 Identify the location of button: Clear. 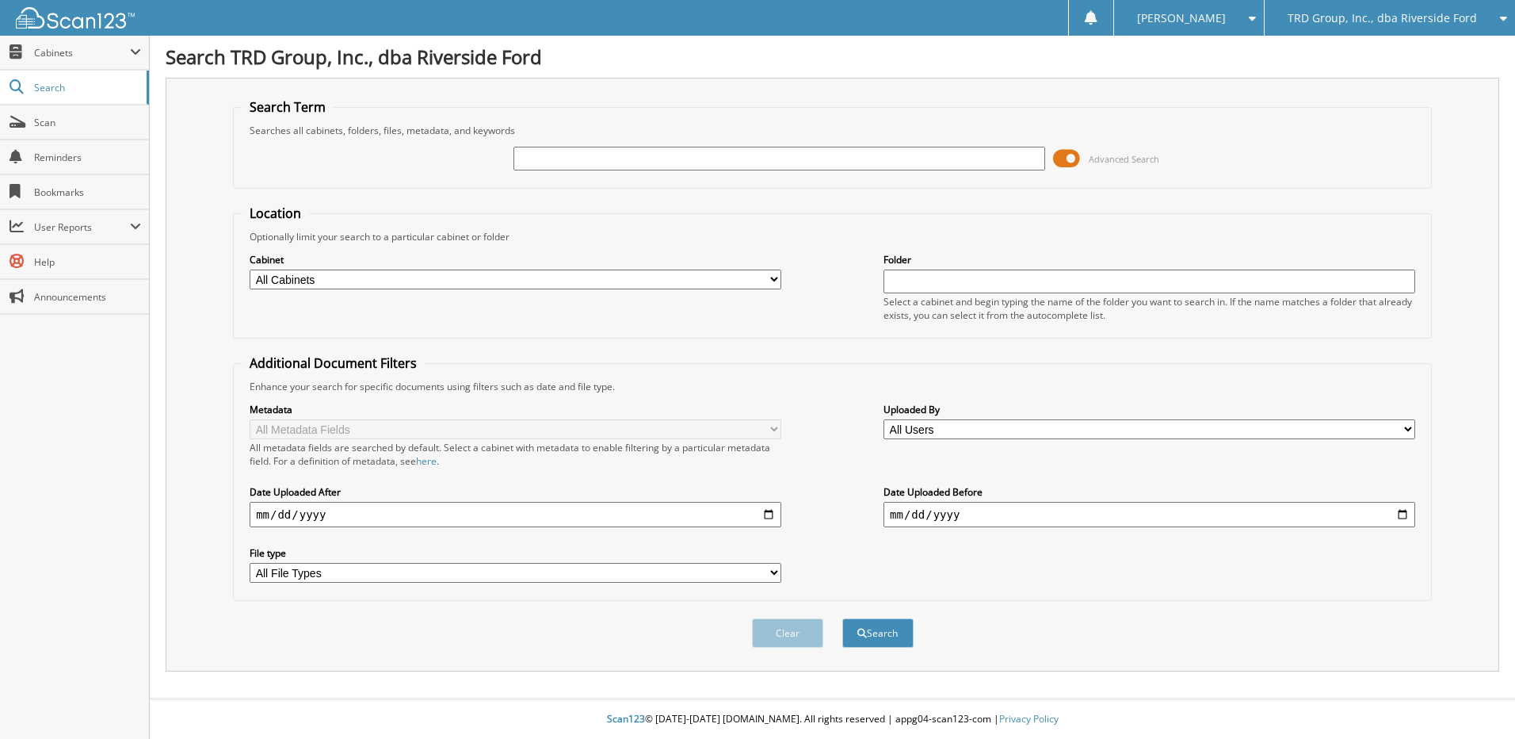
(788, 632).